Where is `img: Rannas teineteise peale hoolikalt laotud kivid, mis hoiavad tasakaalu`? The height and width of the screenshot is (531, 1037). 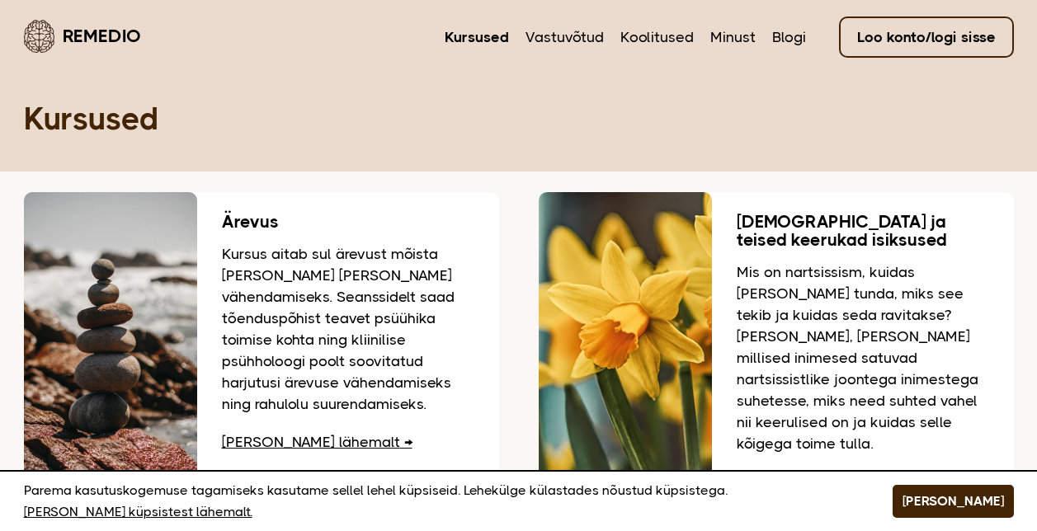 img: Rannas teineteise peale hoolikalt laotud kivid, mis hoiavad tasakaalu is located at coordinates (111, 336).